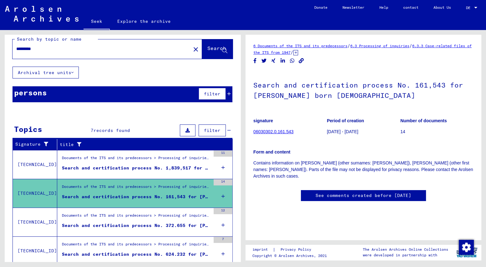 The width and height of the screenshot is (486, 267). I want to click on font: Number of documents, so click(423, 121).